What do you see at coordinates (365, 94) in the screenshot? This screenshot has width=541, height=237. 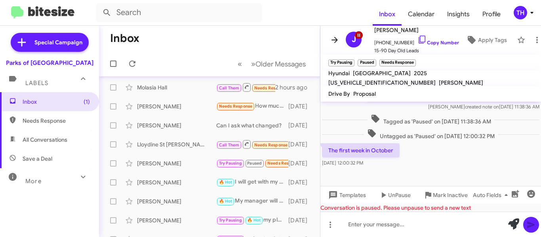 I see `span: Proposal` at bounding box center [365, 94].